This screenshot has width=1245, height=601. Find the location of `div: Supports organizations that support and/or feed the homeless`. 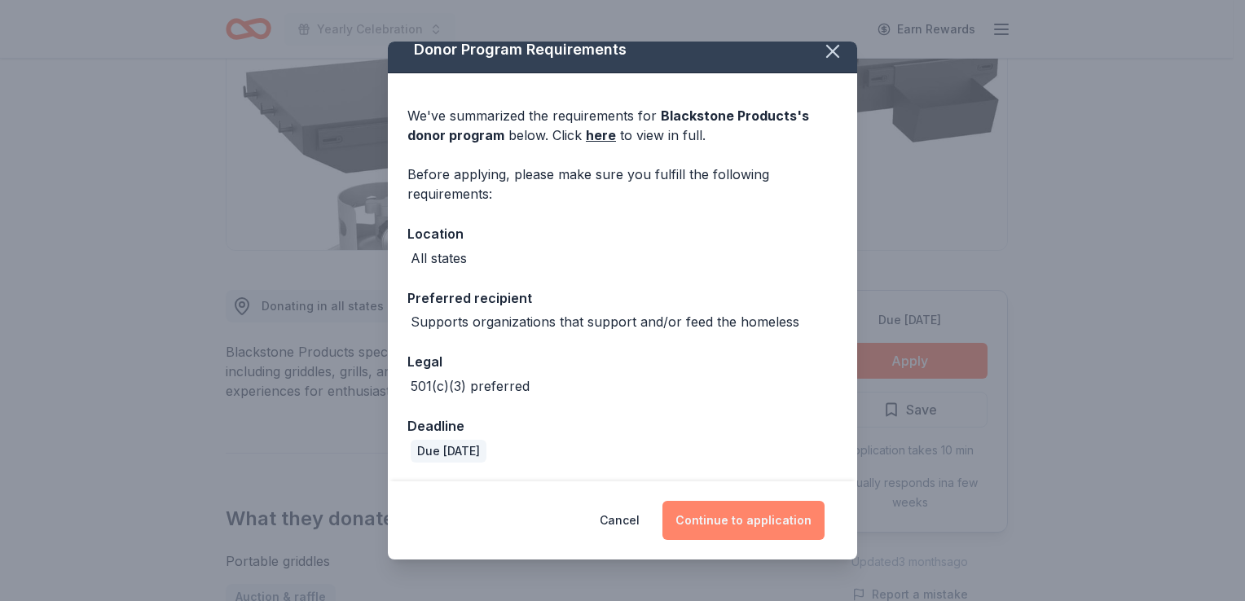

div: Supports organizations that support and/or feed the homeless is located at coordinates (605, 322).